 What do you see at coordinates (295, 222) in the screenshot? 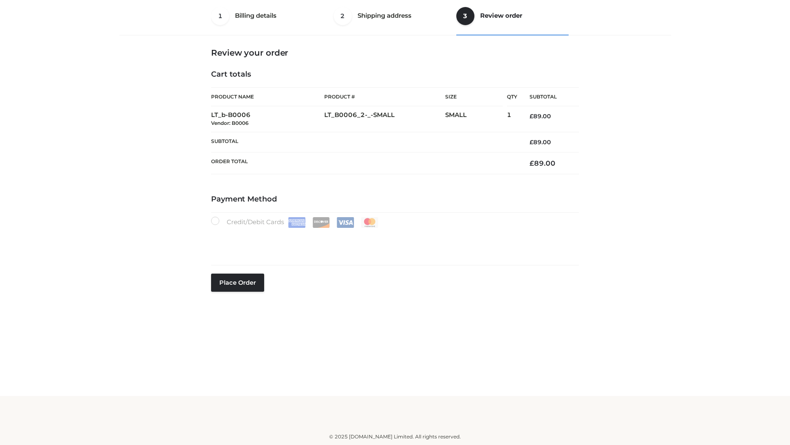
I see `label: Credit/Debit Cards` at bounding box center [295, 222].